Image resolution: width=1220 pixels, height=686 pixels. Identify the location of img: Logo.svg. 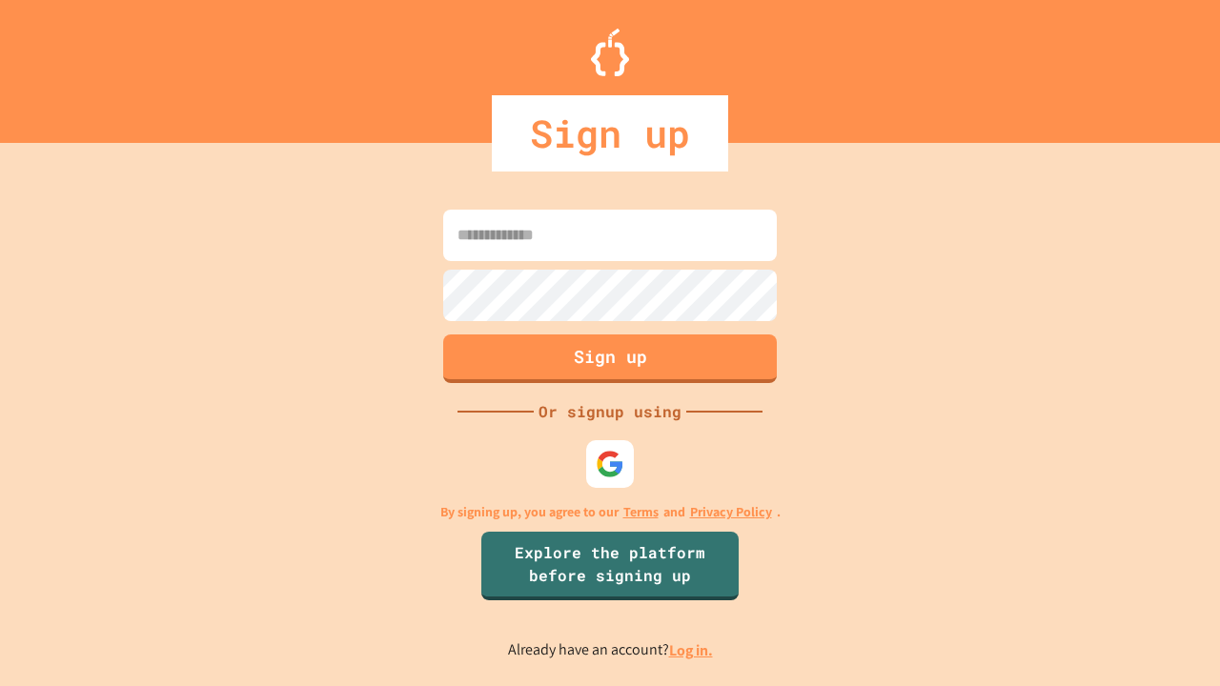
(610, 52).